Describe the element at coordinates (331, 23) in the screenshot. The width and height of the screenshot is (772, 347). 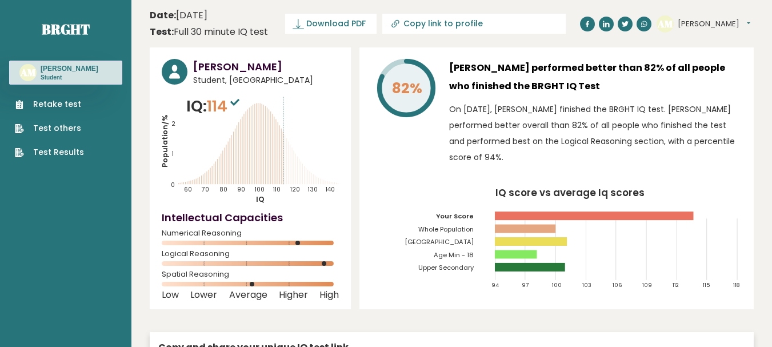
I see `a: Download PDF` at that location.